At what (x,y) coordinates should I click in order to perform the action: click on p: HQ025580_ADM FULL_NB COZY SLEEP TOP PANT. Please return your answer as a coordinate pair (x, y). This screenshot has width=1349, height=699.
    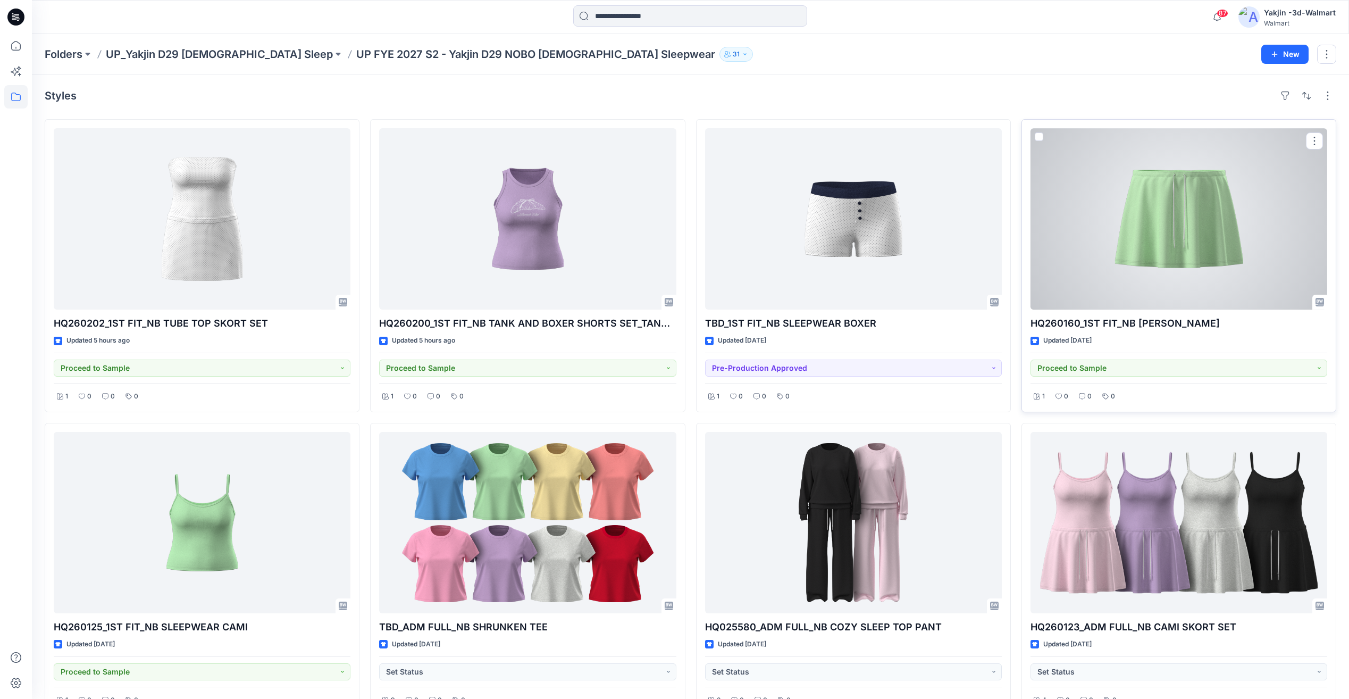
    Looking at the image, I should click on (853, 627).